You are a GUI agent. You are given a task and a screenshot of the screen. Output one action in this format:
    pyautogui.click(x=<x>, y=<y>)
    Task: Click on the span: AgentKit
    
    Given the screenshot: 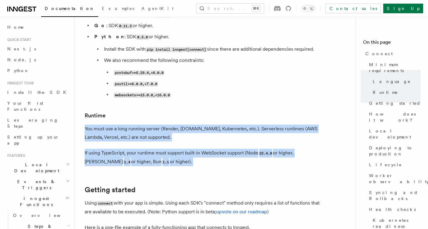 What is the action you would take?
    pyautogui.click(x=157, y=8)
    